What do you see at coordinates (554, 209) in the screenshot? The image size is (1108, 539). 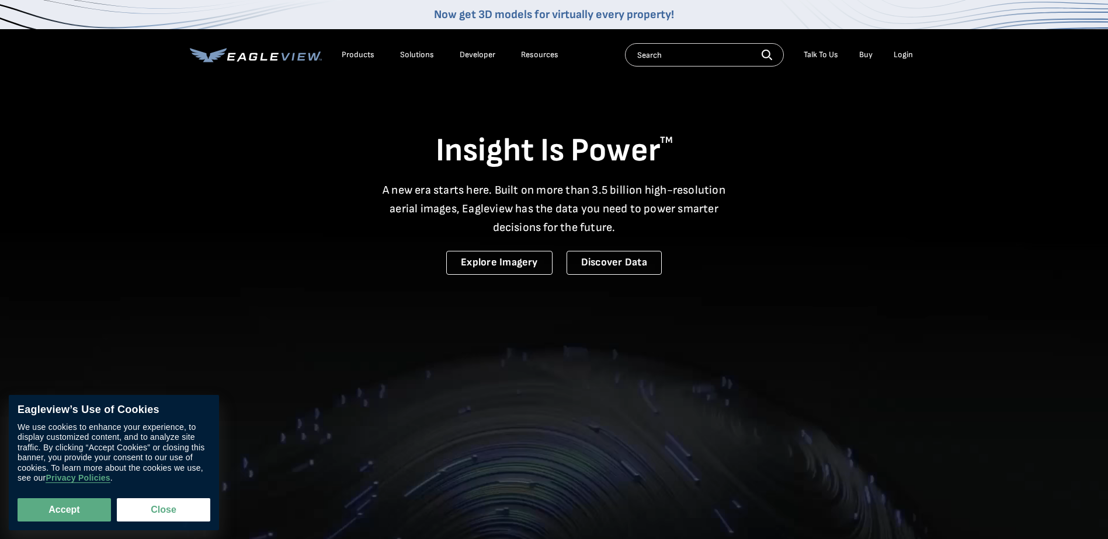 I see `p: A new era starts here. Built on more than 3.5 billion high-resolution aerial images, Eagleview ha...` at bounding box center [554, 209].